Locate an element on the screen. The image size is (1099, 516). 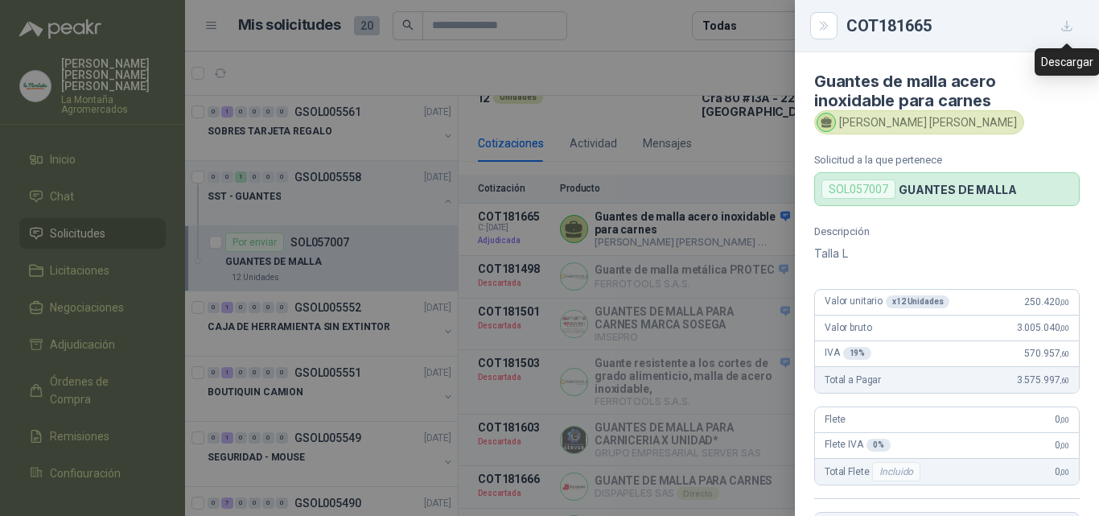
div: x 12 Unidades is located at coordinates (917, 302).